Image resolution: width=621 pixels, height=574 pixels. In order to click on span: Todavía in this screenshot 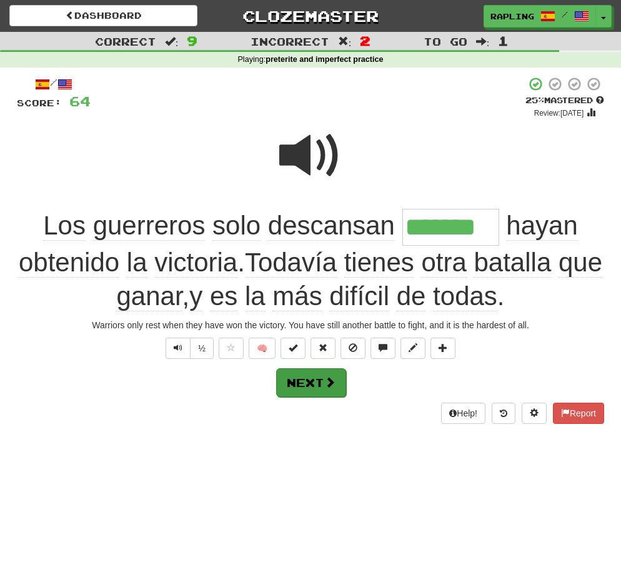, I will do `click(291, 263)`.